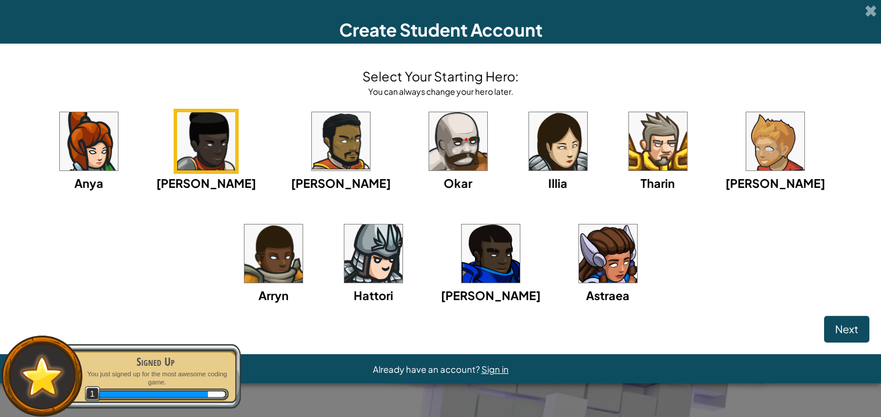  I want to click on span: Sign in, so click(495, 368).